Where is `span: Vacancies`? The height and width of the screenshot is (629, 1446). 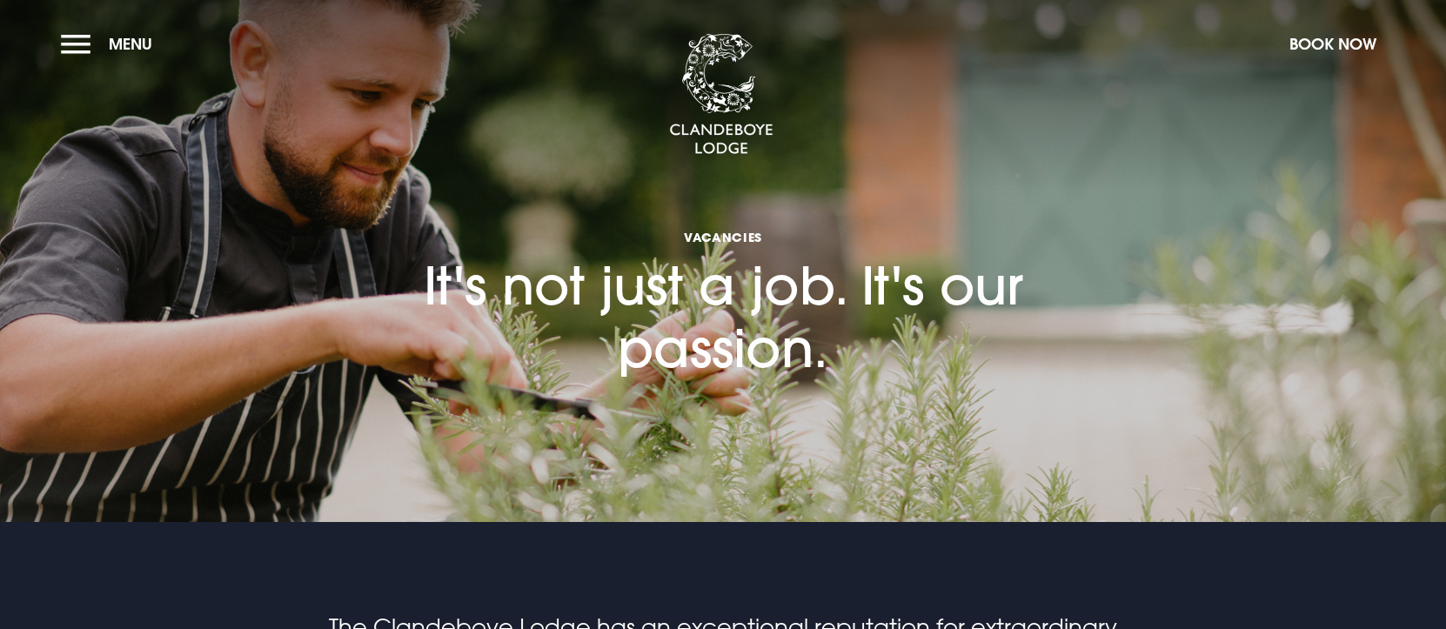 span: Vacancies is located at coordinates (723, 237).